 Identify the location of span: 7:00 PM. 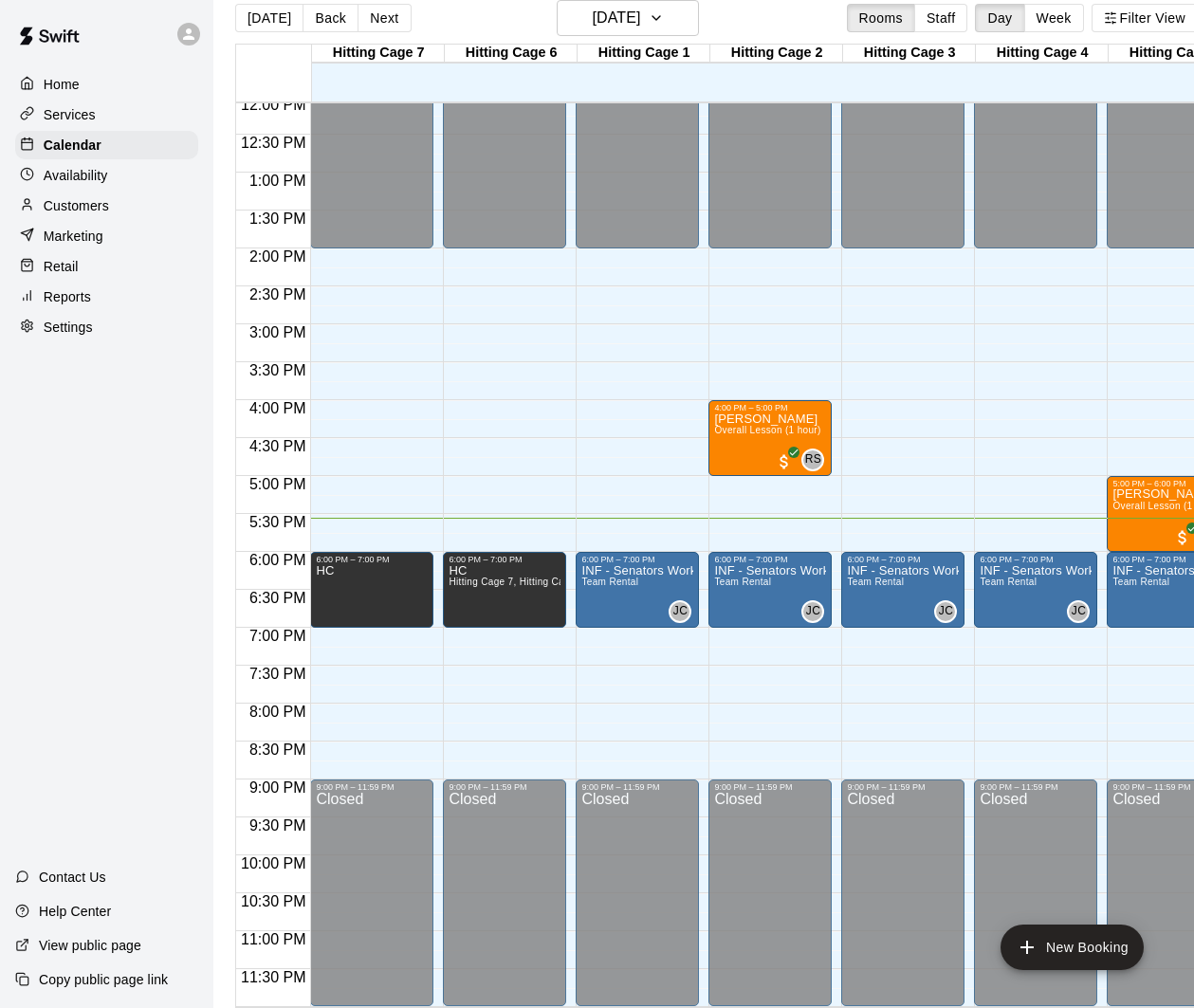
(278, 635).